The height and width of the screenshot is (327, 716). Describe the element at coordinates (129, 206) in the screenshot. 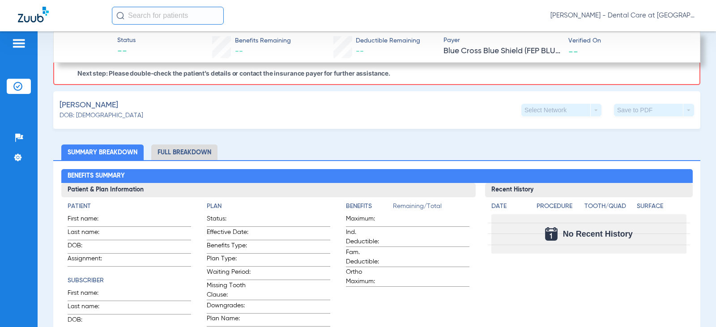

I see `app-breakdown-title: Patient` at that location.